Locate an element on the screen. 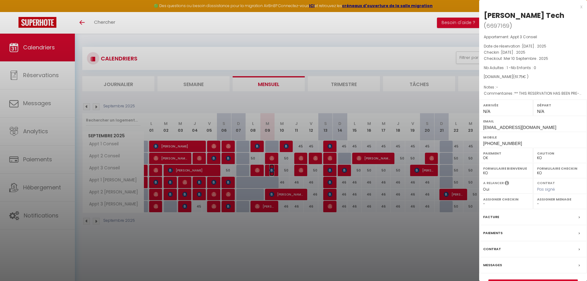  label: Facture is located at coordinates (491, 217).